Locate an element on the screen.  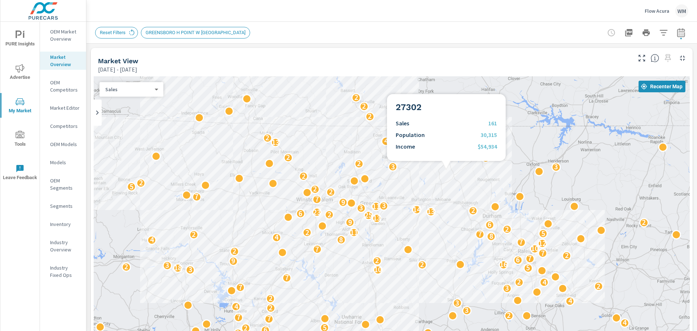
span: My Market is located at coordinates (20, 106).